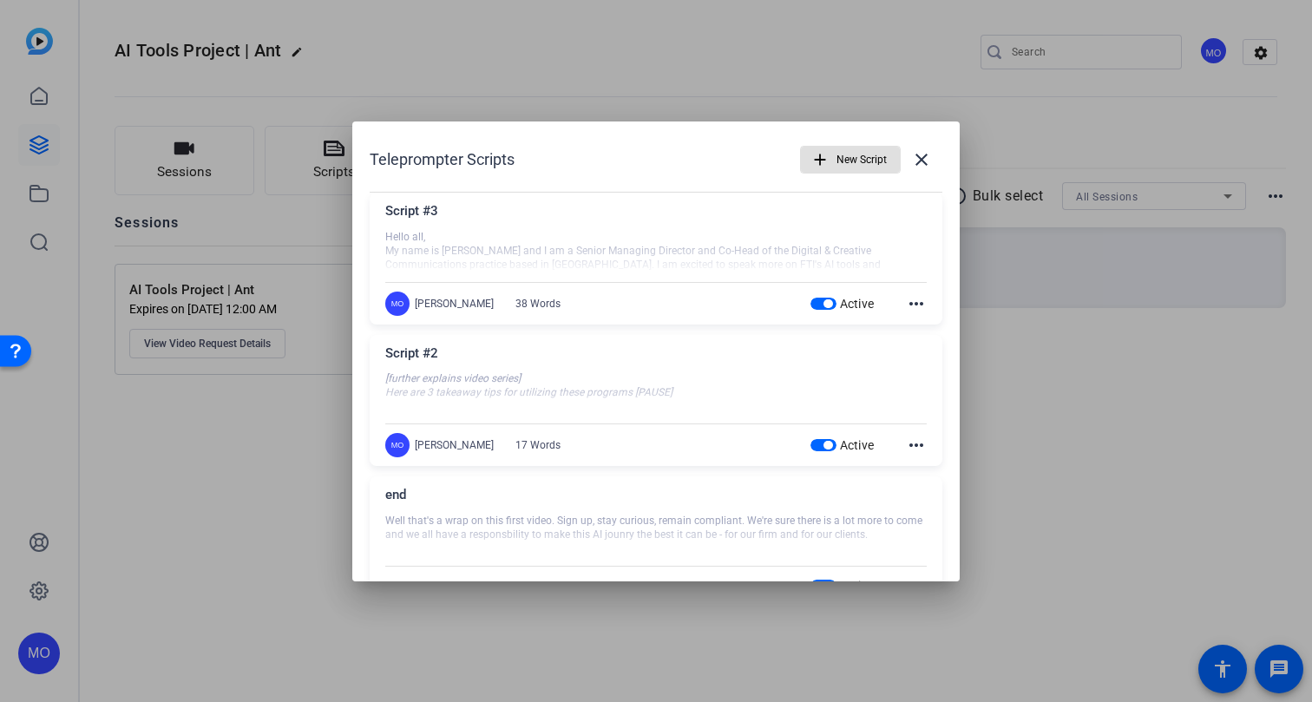  Describe the element at coordinates (435, 586) in the screenshot. I see `div: 47 Words` at that location.